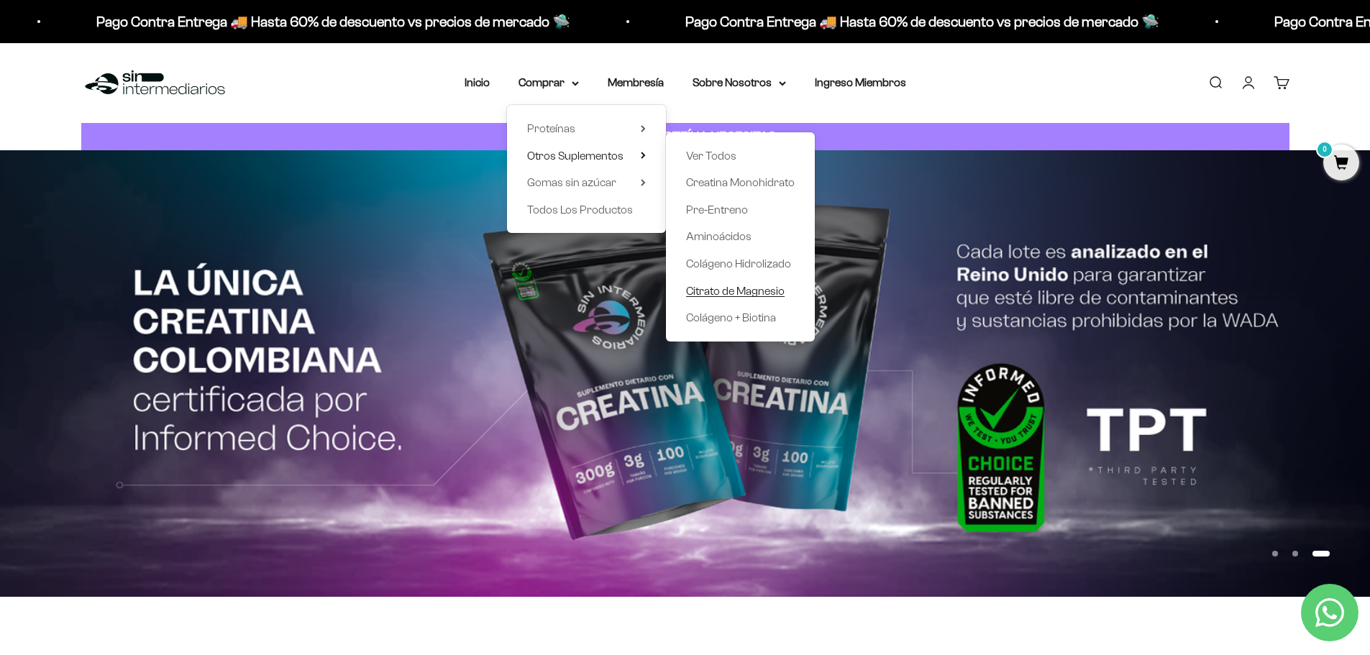  Describe the element at coordinates (740, 156) in the screenshot. I see `a: Ver Todos` at that location.